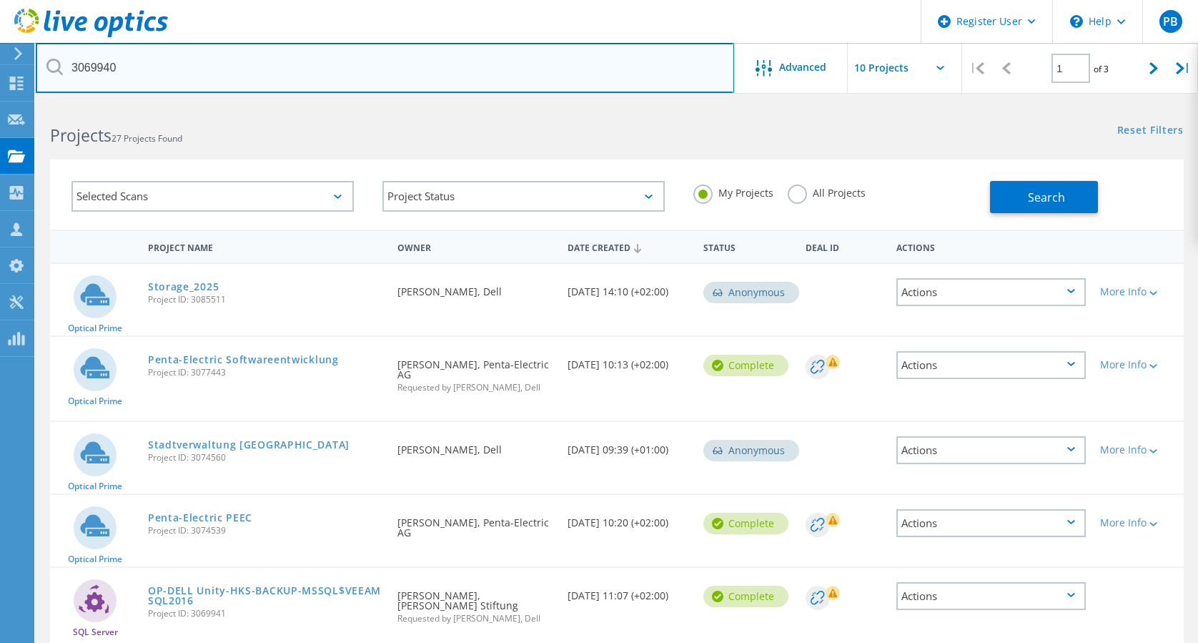 This screenshot has width=1198, height=643. What do you see at coordinates (1044, 197) in the screenshot?
I see `button: Search` at bounding box center [1044, 197].